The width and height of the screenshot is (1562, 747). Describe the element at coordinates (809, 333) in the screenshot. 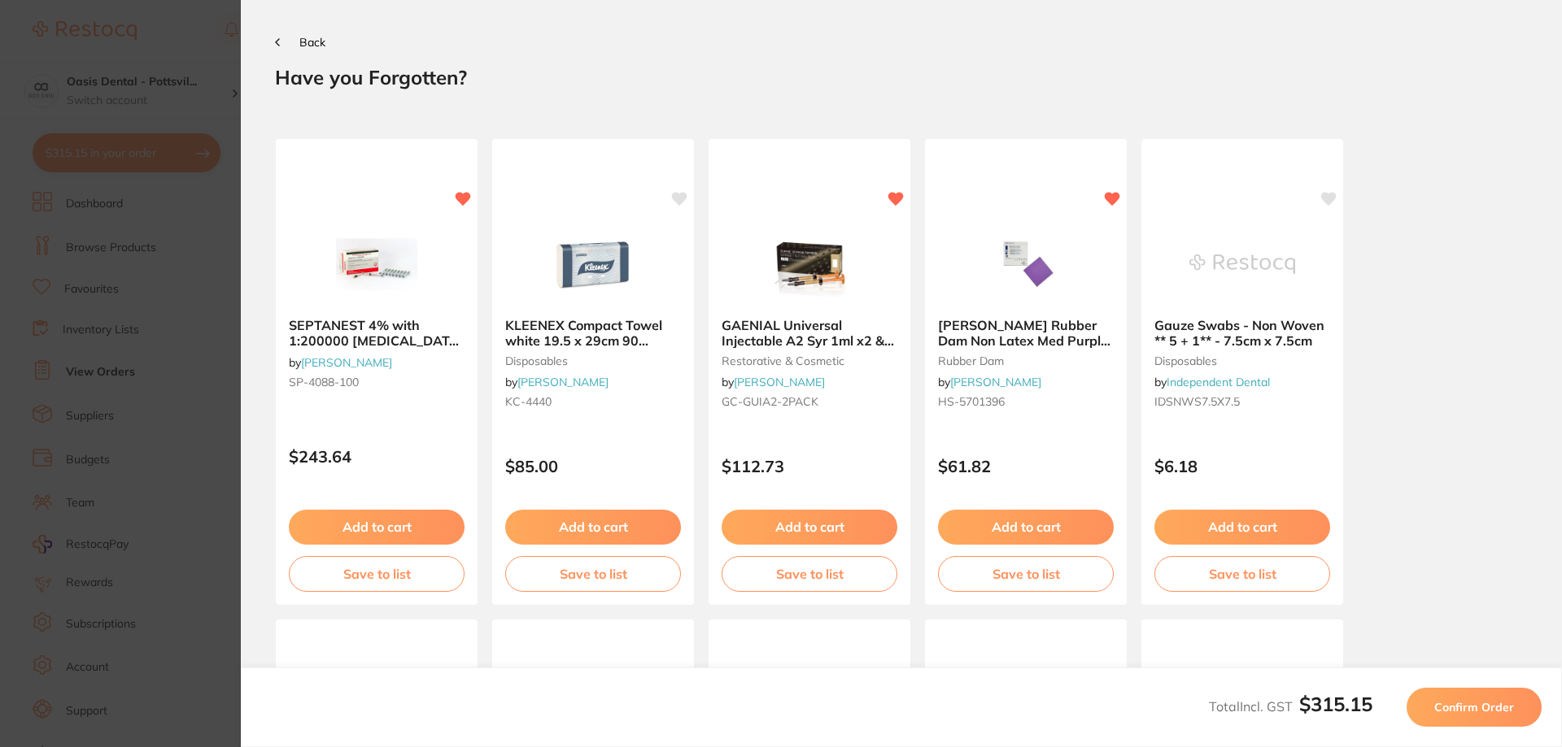

I see `b: GAENIAL Universal Injectable A2 Syr 1ml x2 & 20 Disp tips` at that location.